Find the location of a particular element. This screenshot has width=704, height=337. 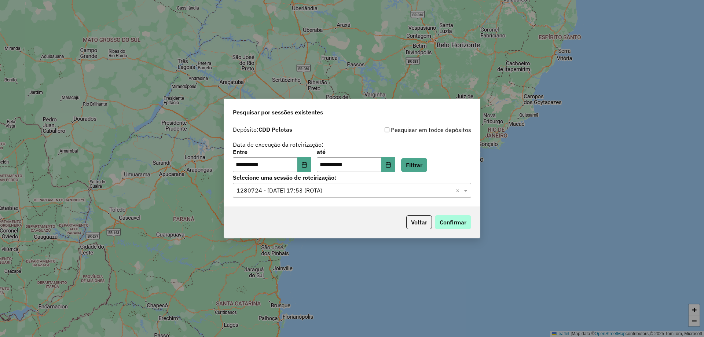

label: Selecione uma sessão de roteirização: is located at coordinates (352, 177).